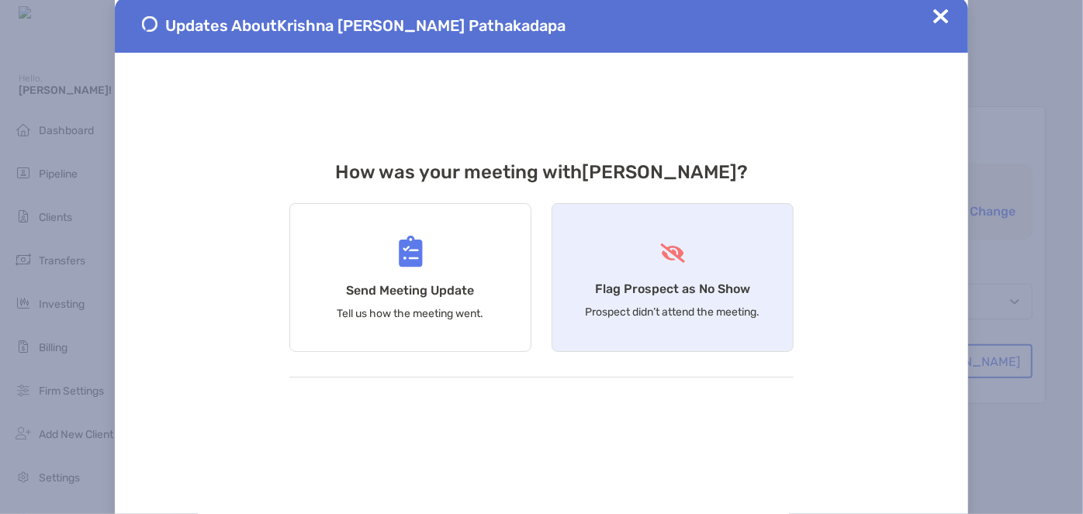 Image resolution: width=1083 pixels, height=514 pixels. I want to click on h4: Send Meeting Update, so click(410, 290).